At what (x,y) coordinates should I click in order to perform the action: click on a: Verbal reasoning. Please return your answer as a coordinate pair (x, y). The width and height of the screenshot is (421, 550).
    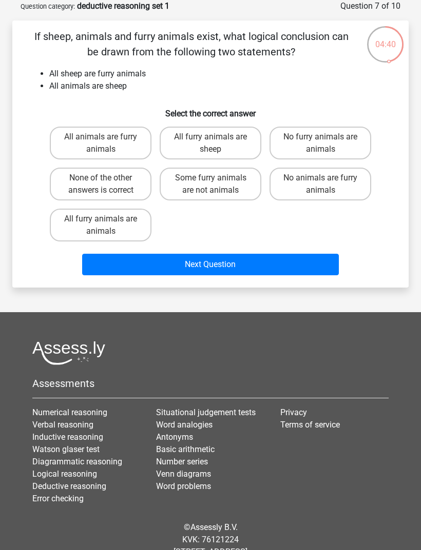
    Looking at the image, I should click on (63, 425).